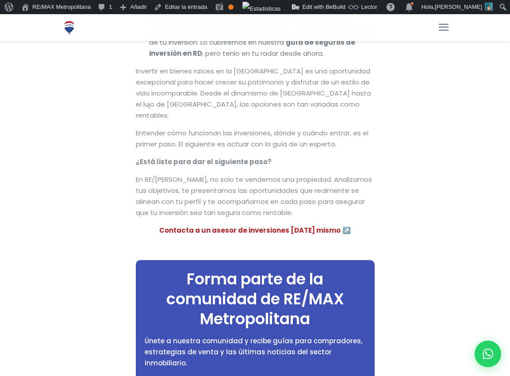 This screenshot has width=510, height=376. Describe the element at coordinates (260, 26) in the screenshot. I see `span: Piensa también en los seguros. No es el tema más emocionante, pero es crucial. Un buen seguro de ...` at that location.